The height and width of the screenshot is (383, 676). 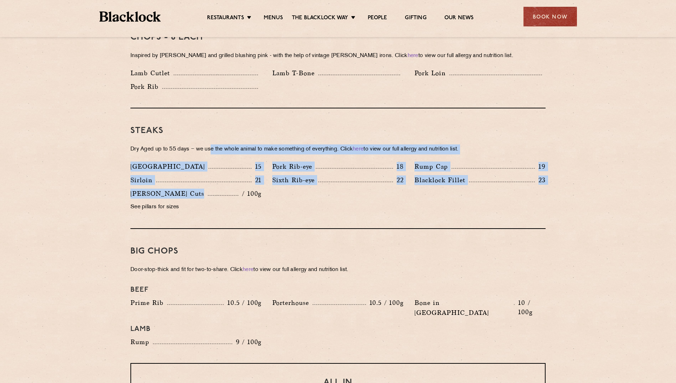 I want to click on p: Dry Aged up to 55 days − we use the whole animal to make something of everything. Click to view o..., so click(x=338, y=149).